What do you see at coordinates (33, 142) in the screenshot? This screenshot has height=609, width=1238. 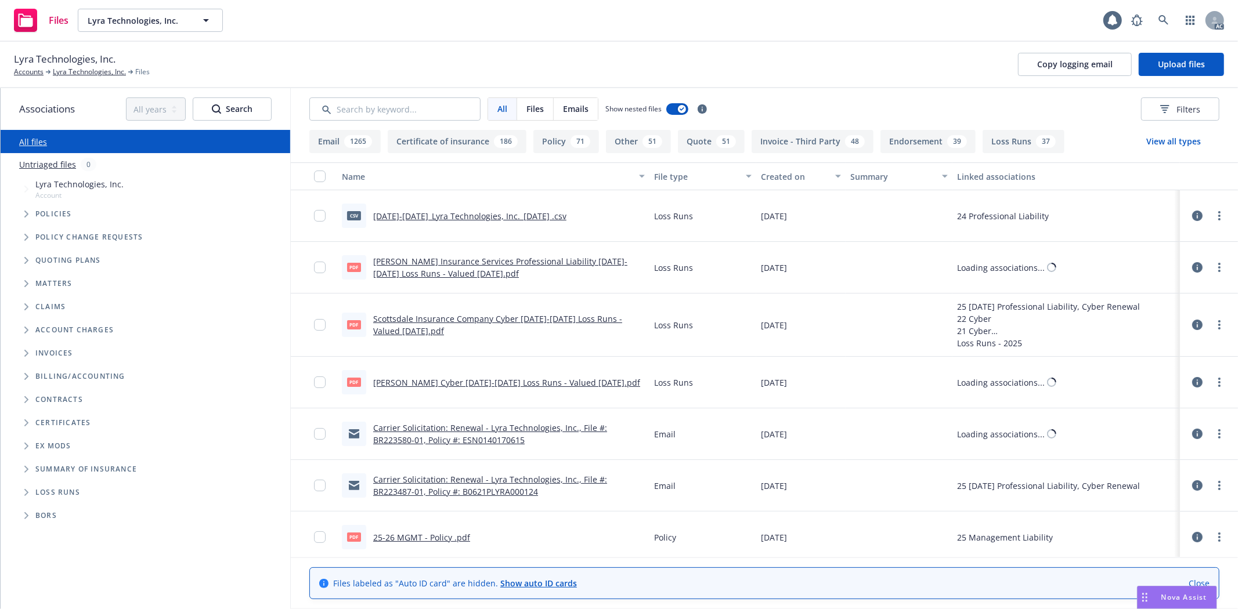 I see `a: All files` at bounding box center [33, 142].